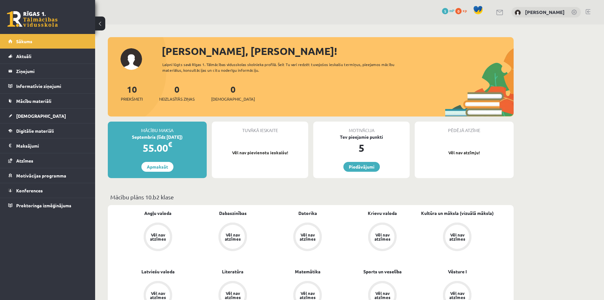  What do you see at coordinates (34, 101) in the screenshot?
I see `span: Mācību materiāli` at bounding box center [34, 101].